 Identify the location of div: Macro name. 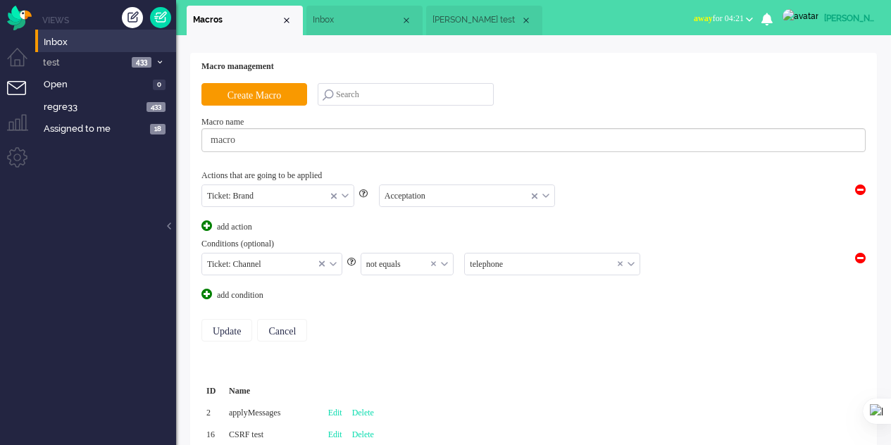
(533, 122).